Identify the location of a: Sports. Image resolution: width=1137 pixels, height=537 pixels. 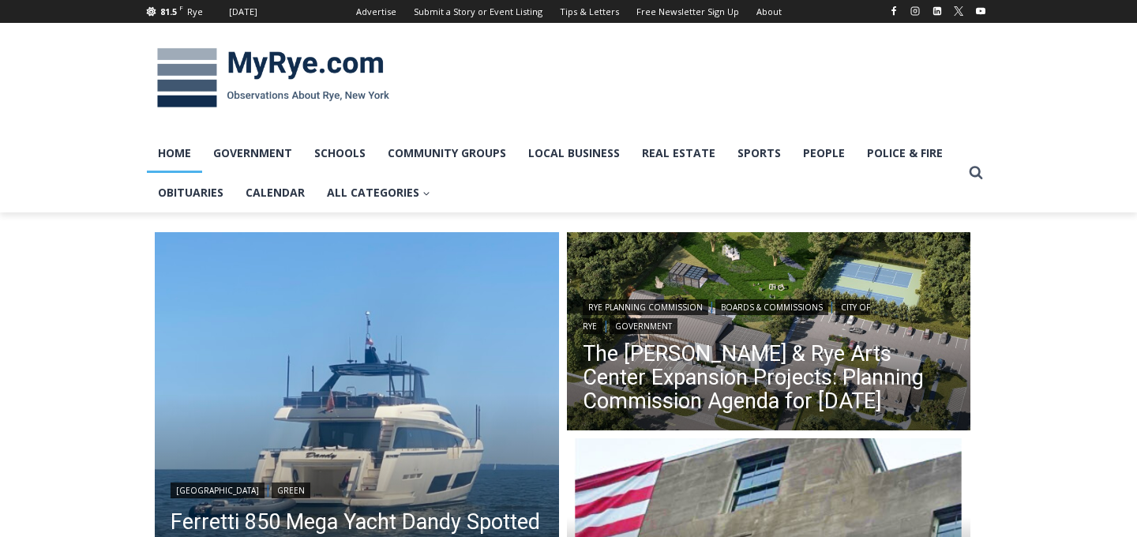
(759, 153).